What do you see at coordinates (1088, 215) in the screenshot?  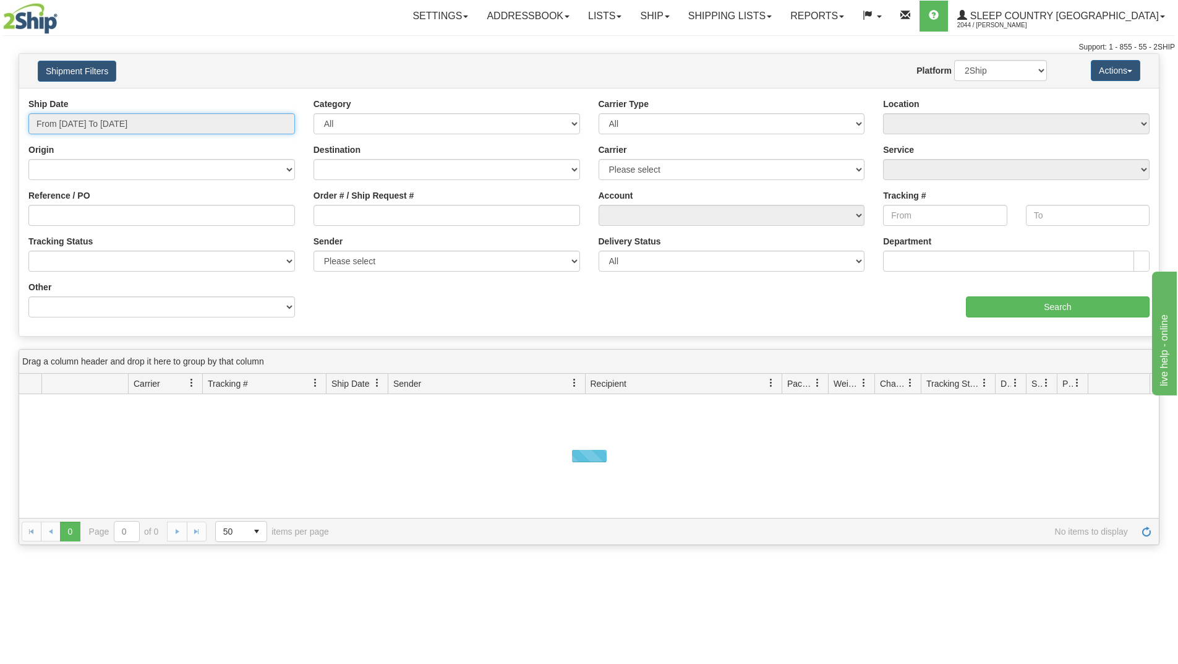 I see `input: To` at bounding box center [1088, 215].